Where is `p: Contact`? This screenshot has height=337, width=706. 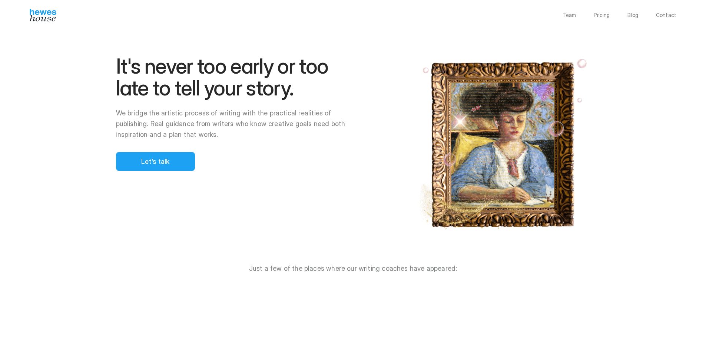 p: Contact is located at coordinates (666, 15).